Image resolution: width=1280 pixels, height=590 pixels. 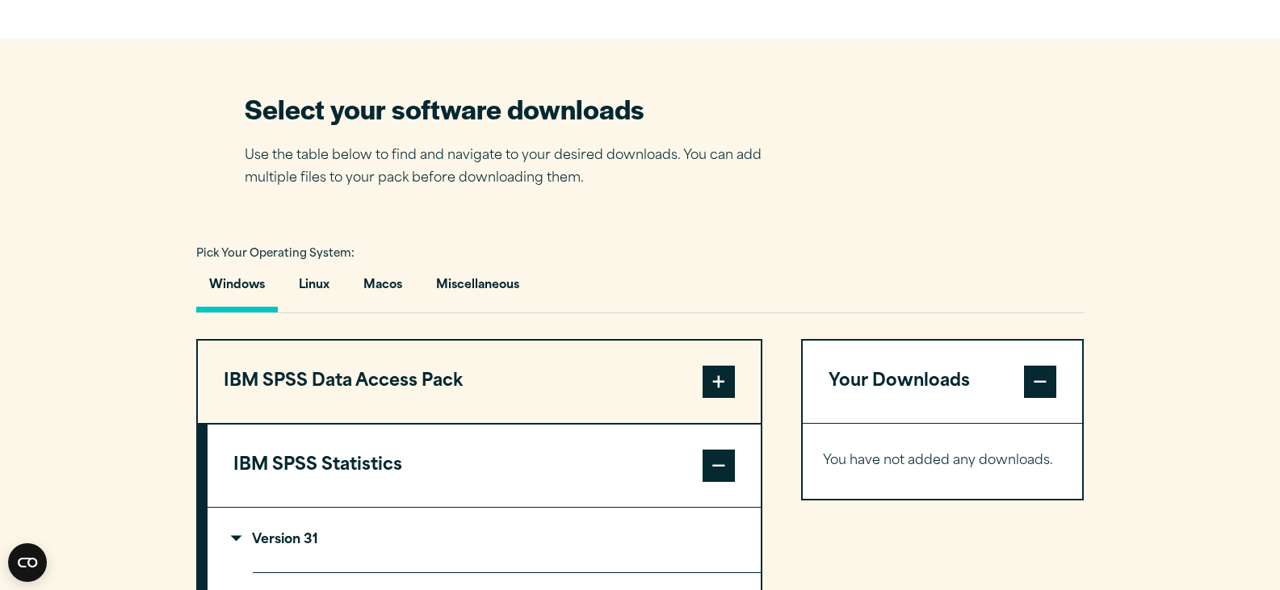 I want to click on button: Open CMP widget, so click(x=27, y=563).